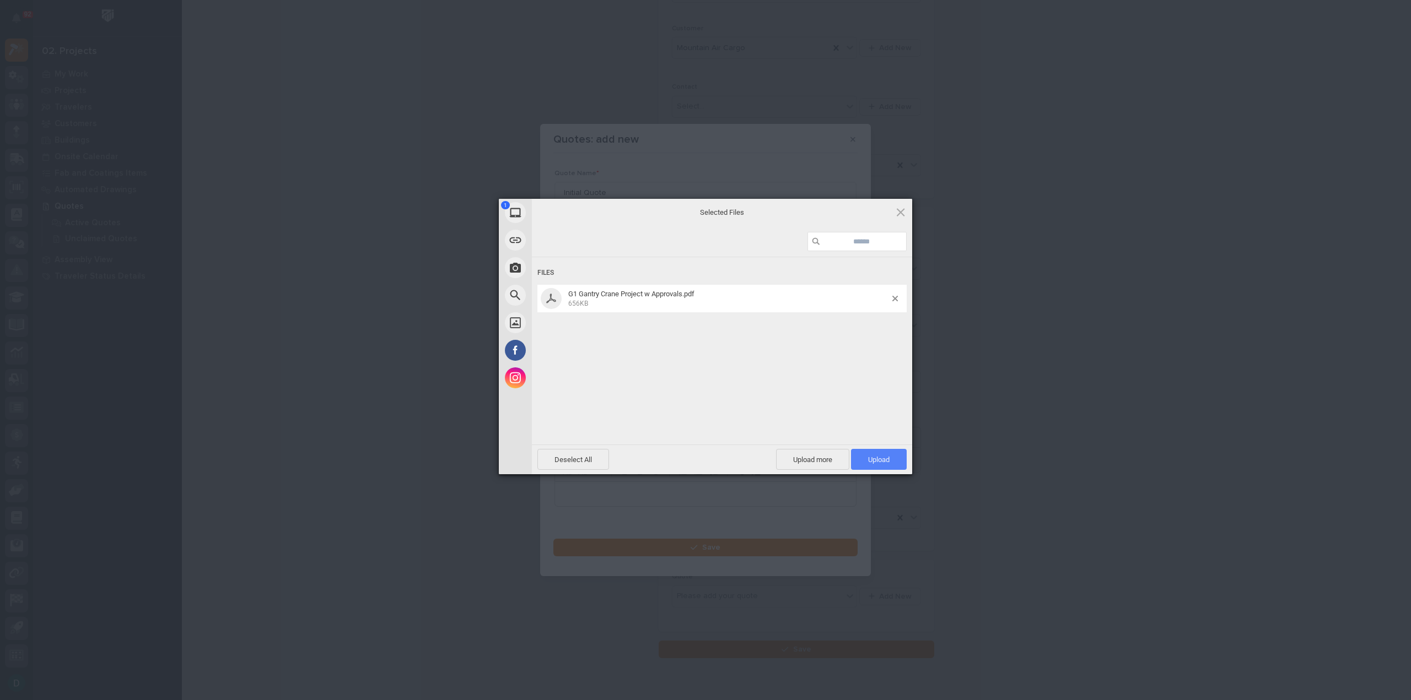 This screenshot has width=1411, height=700. What do you see at coordinates (565, 378) in the screenshot?
I see `div: Instagram` at bounding box center [565, 378].